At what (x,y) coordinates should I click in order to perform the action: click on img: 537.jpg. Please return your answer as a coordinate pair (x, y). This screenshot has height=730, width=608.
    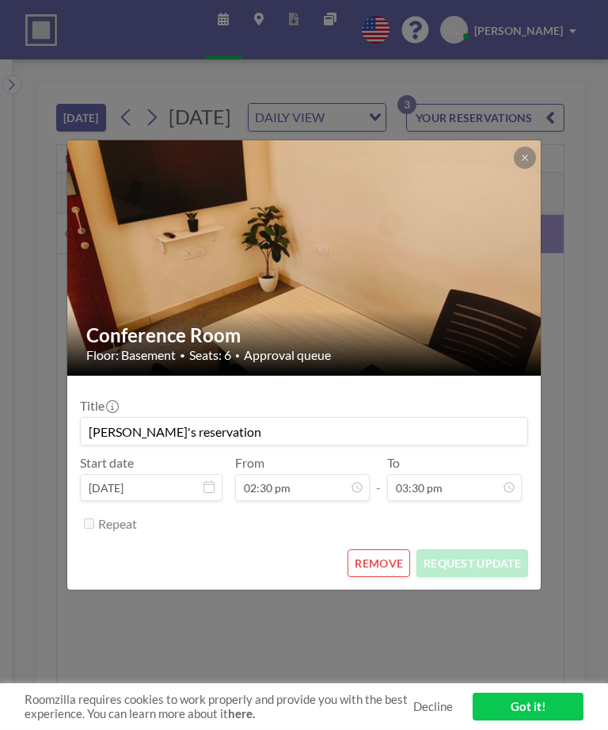
    Looking at the image, I should click on (305, 257).